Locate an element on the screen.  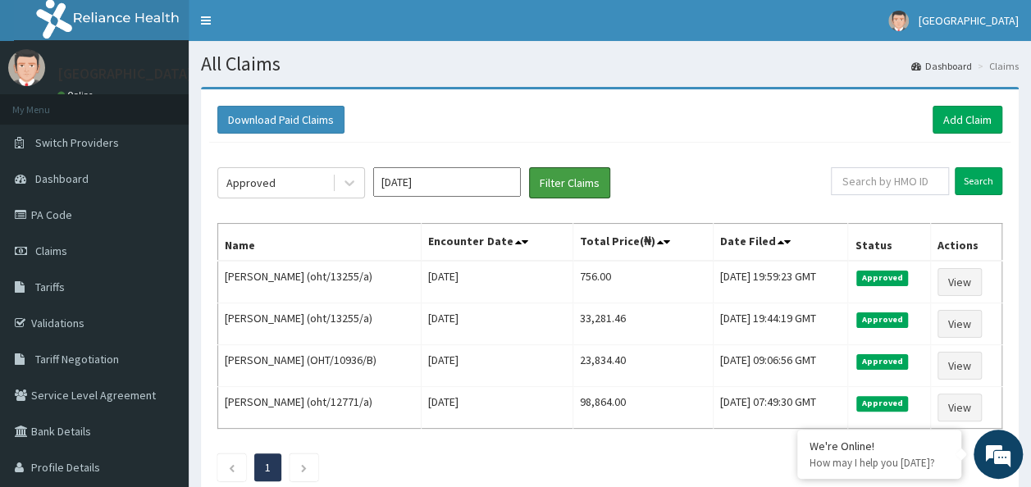
a: Previous page is located at coordinates (231, 467).